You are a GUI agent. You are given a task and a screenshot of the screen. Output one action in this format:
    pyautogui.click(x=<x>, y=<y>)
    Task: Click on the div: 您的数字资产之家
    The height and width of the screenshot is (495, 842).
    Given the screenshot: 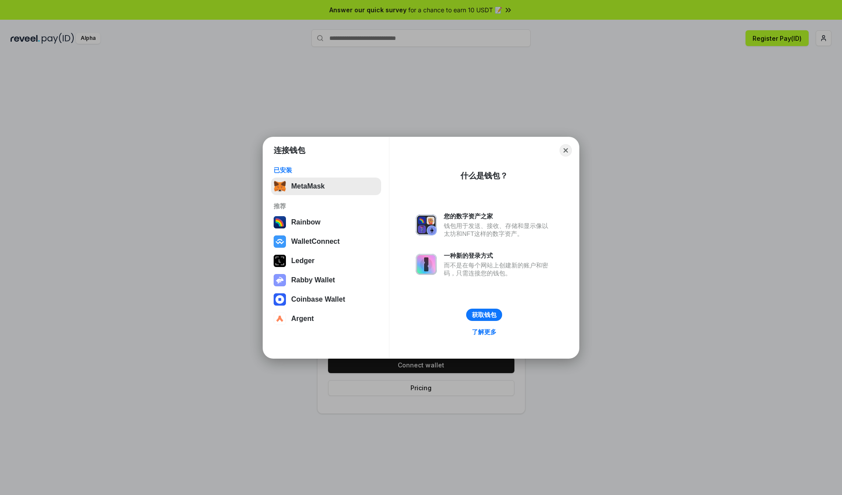 What is the action you would take?
    pyautogui.click(x=498, y=216)
    